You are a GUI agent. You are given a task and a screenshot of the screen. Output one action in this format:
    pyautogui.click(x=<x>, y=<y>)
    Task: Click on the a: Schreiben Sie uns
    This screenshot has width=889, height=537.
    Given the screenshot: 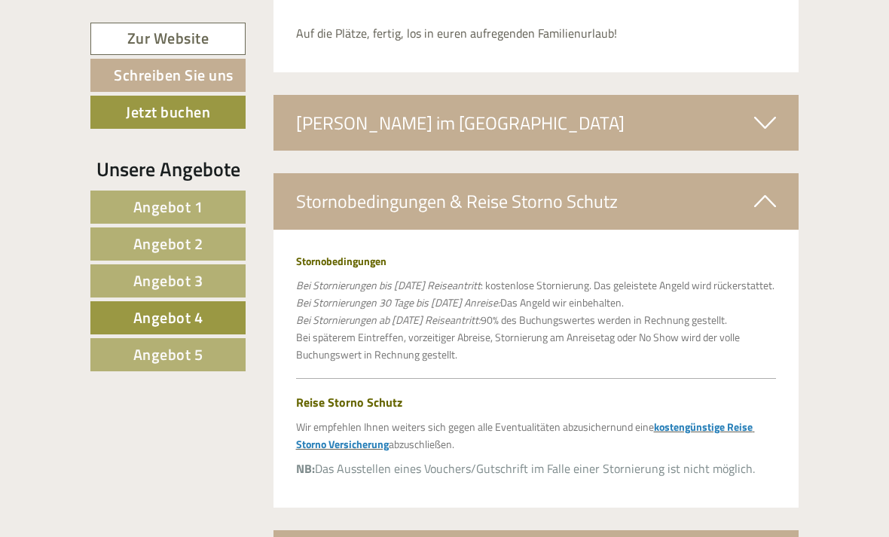 What is the action you would take?
    pyautogui.click(x=168, y=75)
    